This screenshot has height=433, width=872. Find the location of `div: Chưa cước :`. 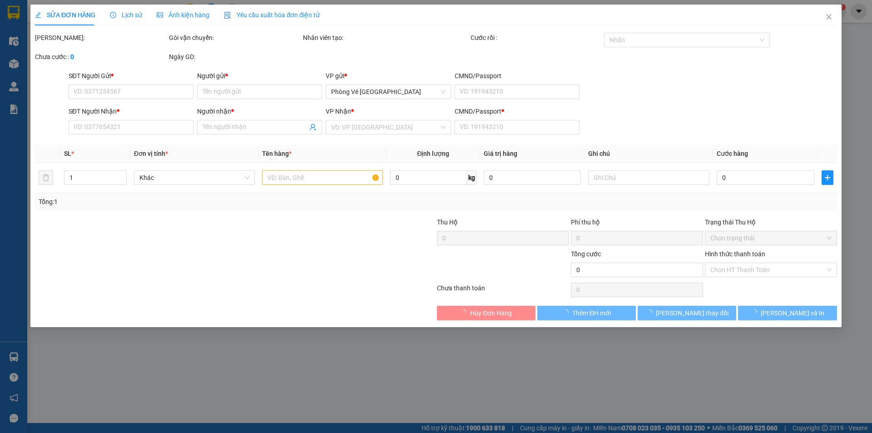

div: Chưa cước : is located at coordinates (101, 57).